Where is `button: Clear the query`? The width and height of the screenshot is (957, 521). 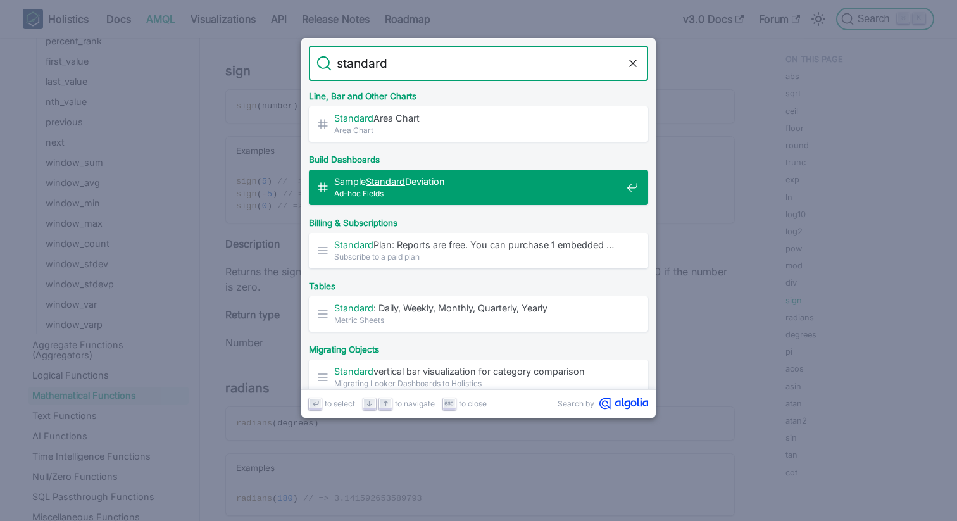
button: Clear the query is located at coordinates (633, 63).